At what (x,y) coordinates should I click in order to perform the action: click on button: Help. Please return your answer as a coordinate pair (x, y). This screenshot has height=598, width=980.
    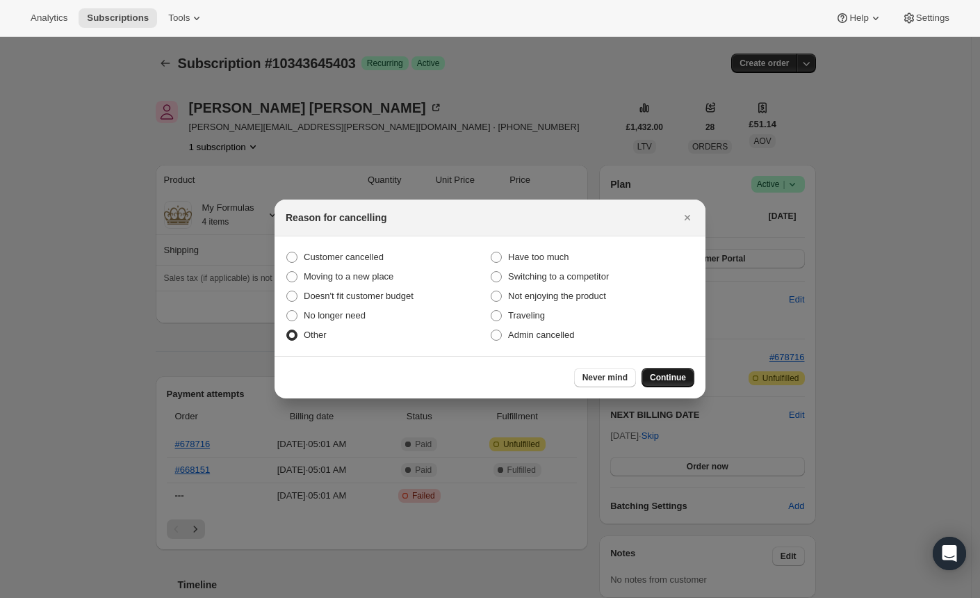
    Looking at the image, I should click on (858, 18).